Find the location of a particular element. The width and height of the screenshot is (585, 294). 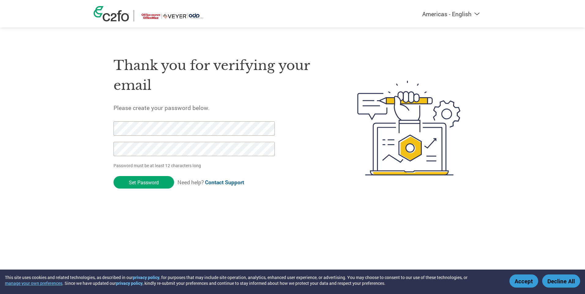

img: Office Depot | Veyer | ODP BS is located at coordinates (172, 16).